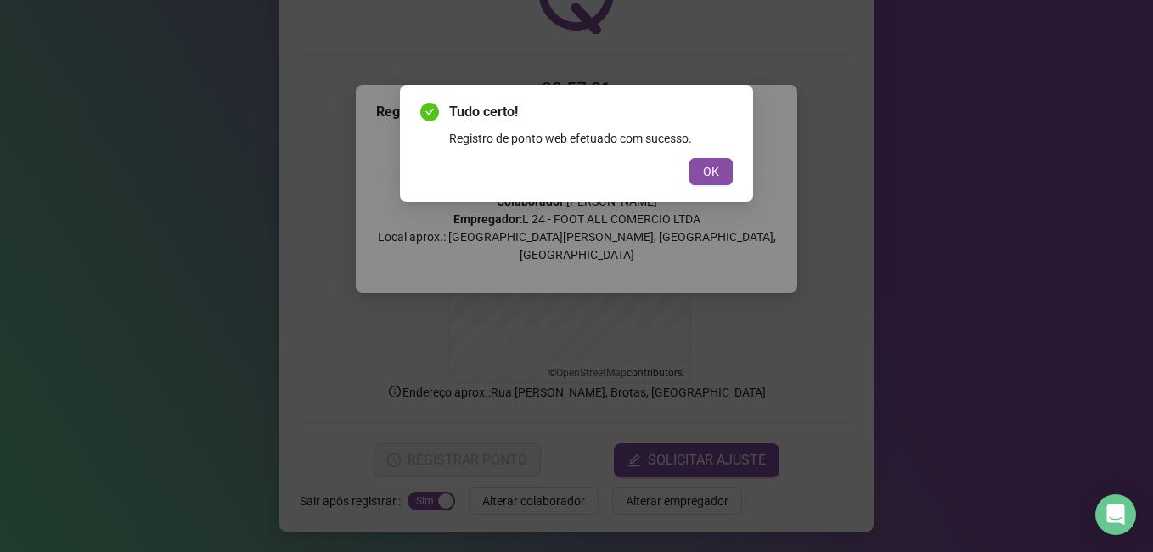 This screenshot has height=552, width=1153. I want to click on div: Registro de ponto web efetuado com sucesso., so click(591, 138).